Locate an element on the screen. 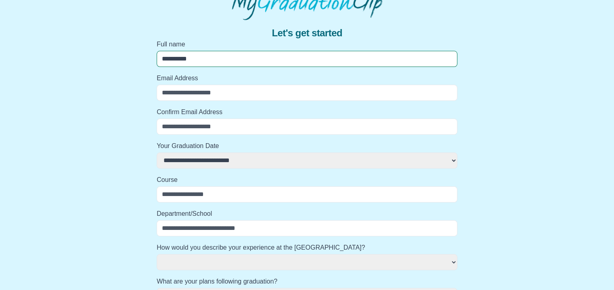  label: Email Address is located at coordinates (307, 78).